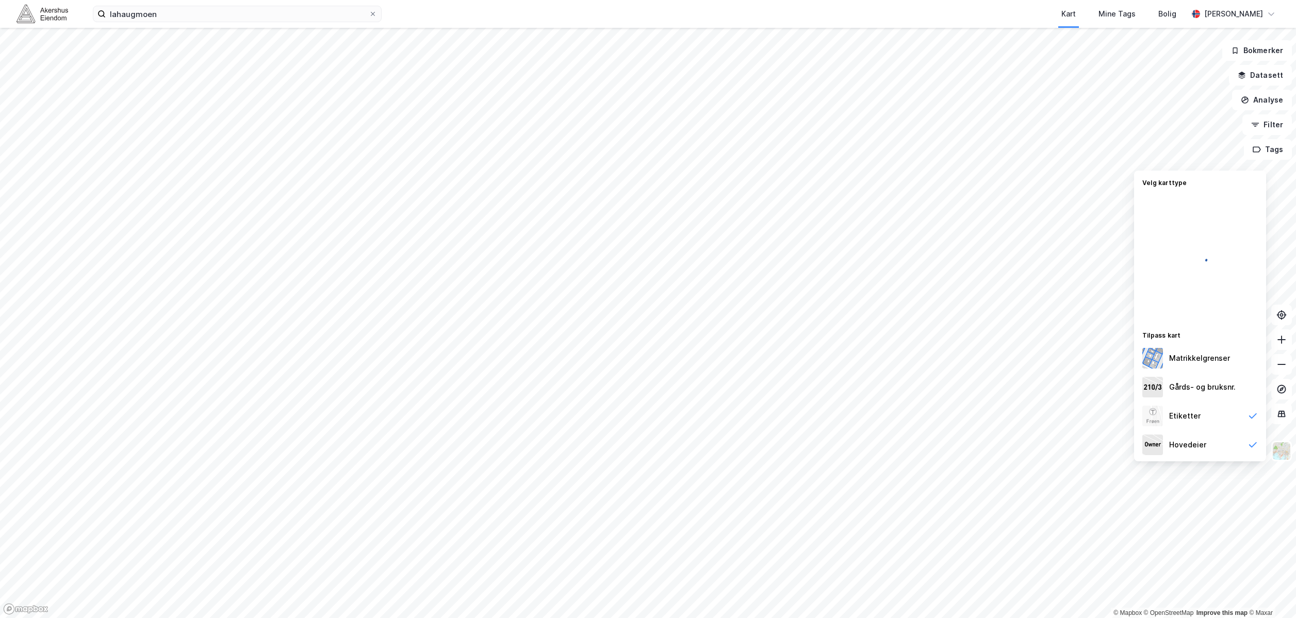 The image size is (1296, 618). I want to click on div: Bolig, so click(1167, 14).